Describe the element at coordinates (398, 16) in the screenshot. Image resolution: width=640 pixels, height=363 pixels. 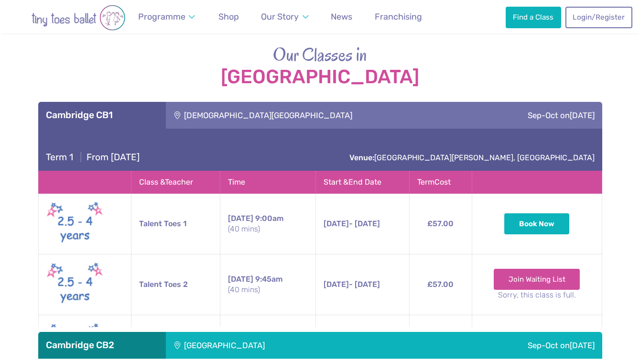
I see `span: Franchising` at that location.